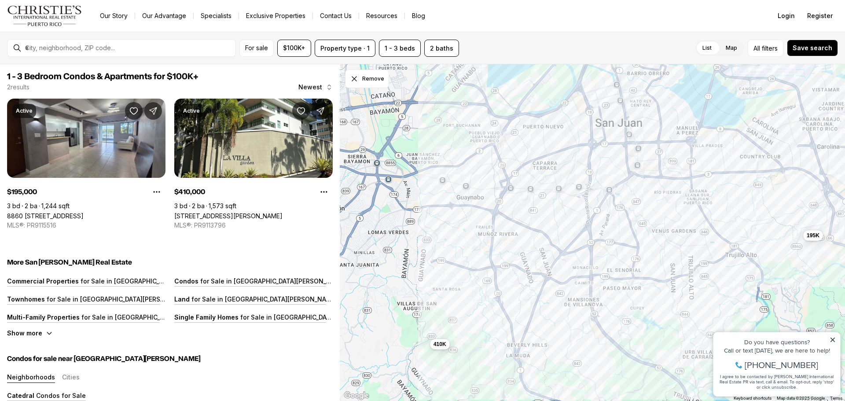 The image size is (845, 401). What do you see at coordinates (756, 48) in the screenshot?
I see `span: All` at bounding box center [756, 48].